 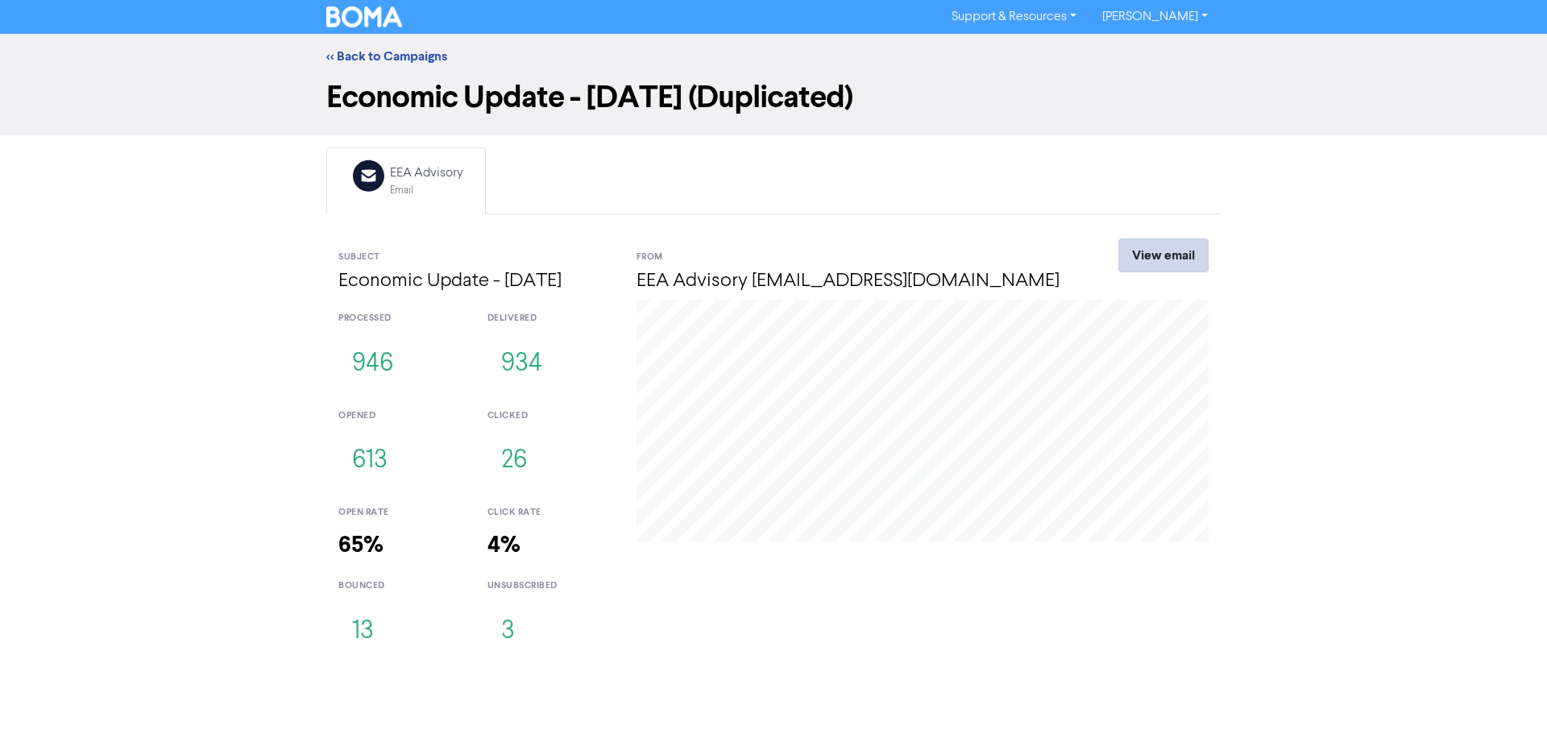 I want to click on div: Subject, so click(x=475, y=257).